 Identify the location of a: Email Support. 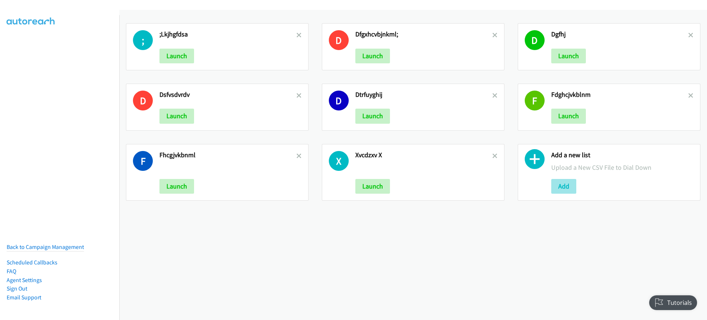
(24, 297).